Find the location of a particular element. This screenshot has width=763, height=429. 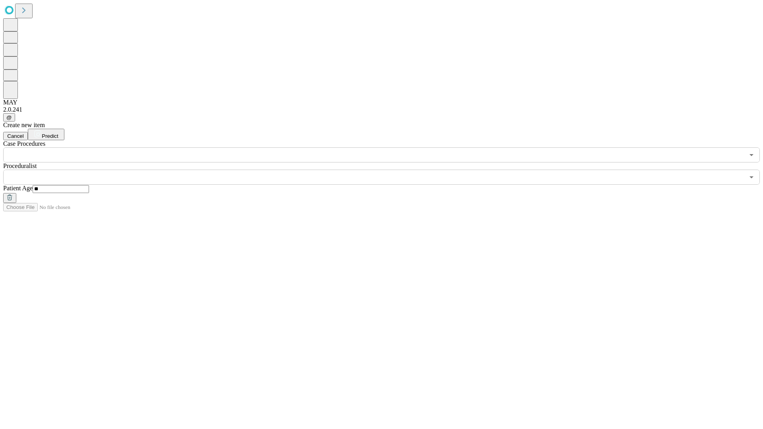

span: Cancel is located at coordinates (15, 136).